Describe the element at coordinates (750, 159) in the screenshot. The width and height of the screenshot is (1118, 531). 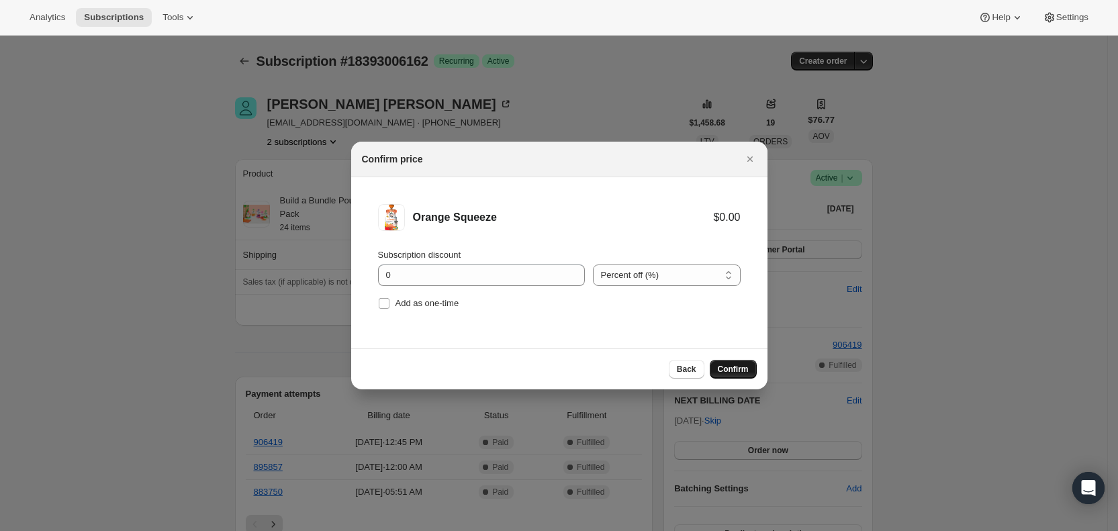
I see `button: Close` at that location.